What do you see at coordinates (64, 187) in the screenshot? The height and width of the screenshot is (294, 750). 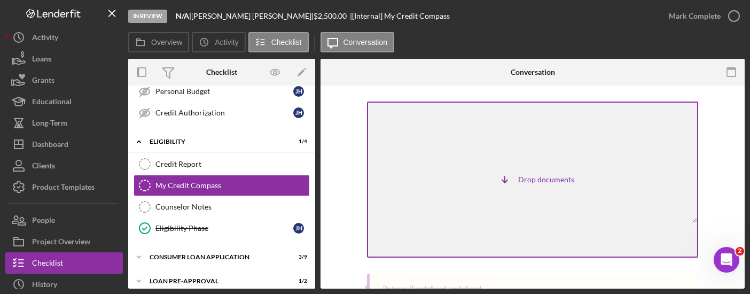 I see `button: Product Templates` at bounding box center [64, 187].